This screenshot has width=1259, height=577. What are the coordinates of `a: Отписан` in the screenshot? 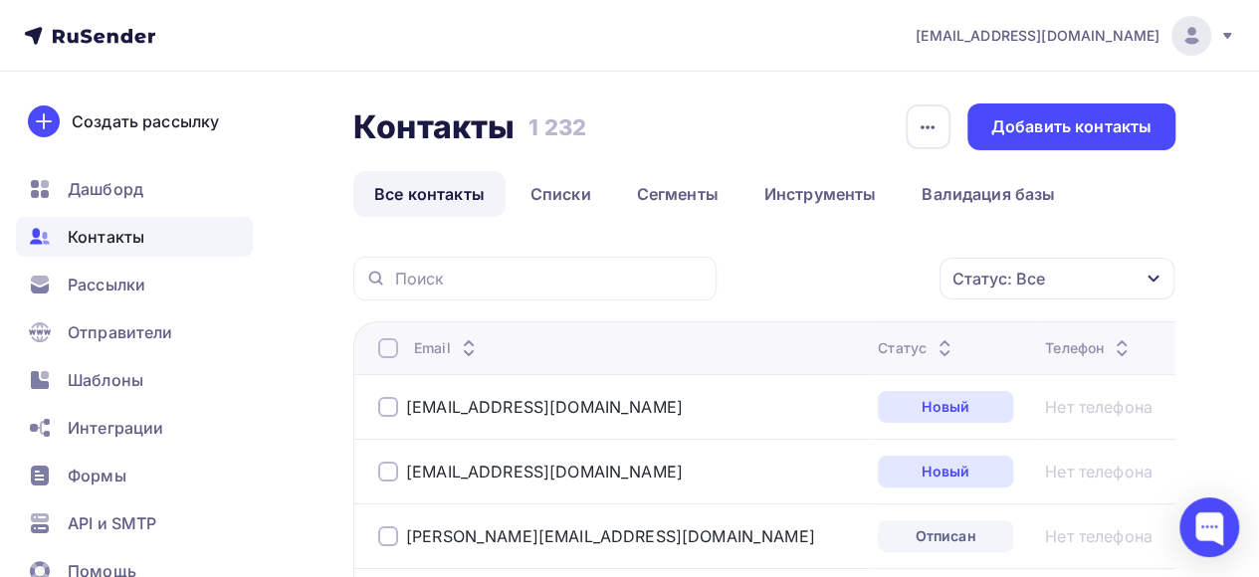 It's located at (946, 537).